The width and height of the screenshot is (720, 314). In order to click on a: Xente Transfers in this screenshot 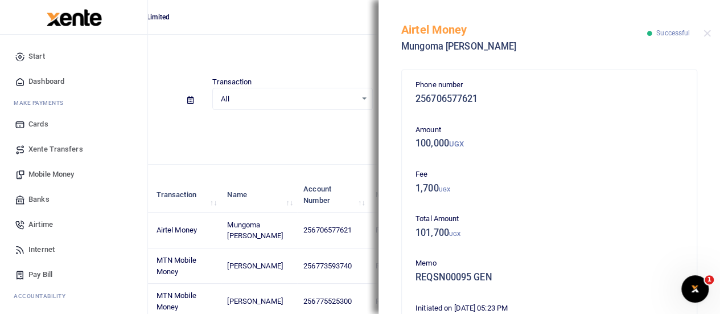, I will do `click(73, 149)`.